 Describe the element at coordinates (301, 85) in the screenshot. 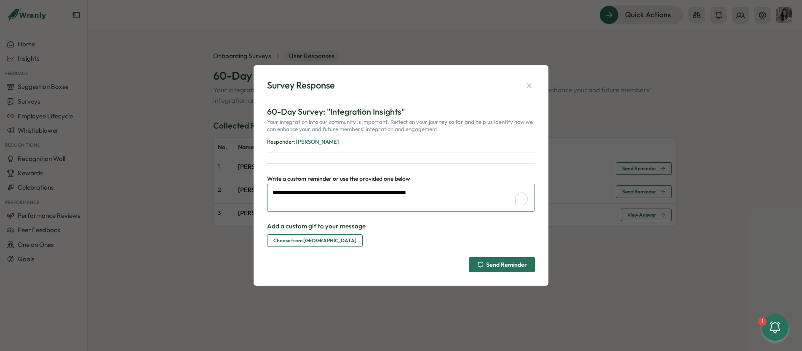

I see `div: Survey Response` at that location.